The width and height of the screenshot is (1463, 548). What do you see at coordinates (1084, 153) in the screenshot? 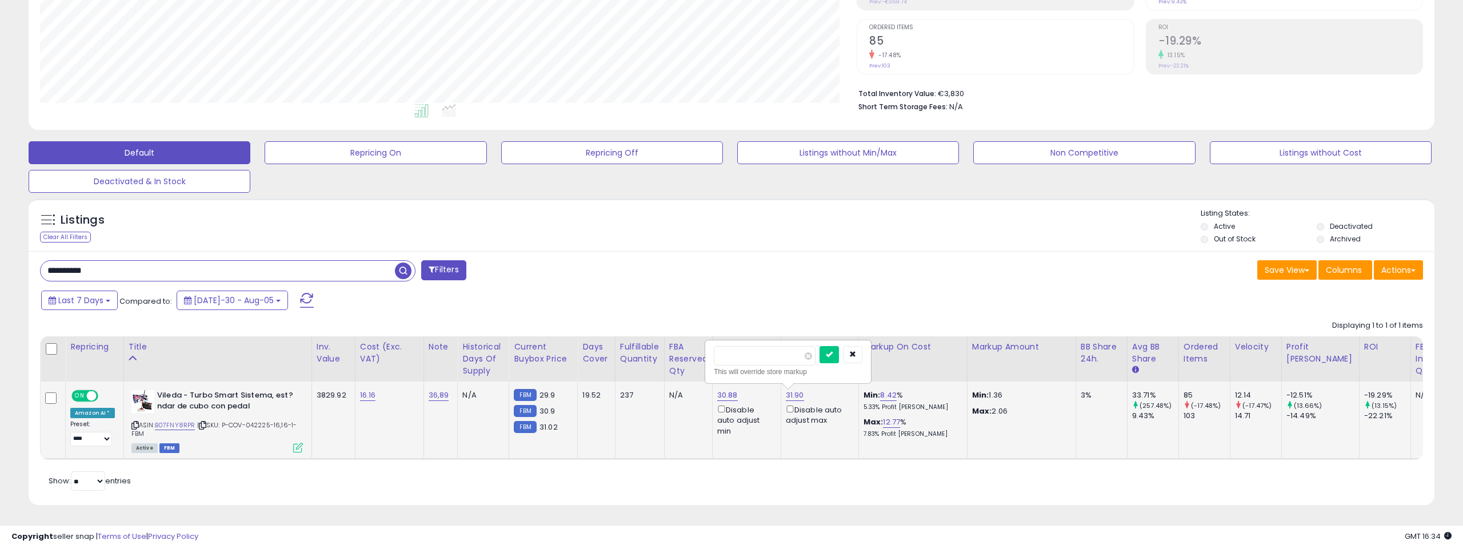
I see `button: Non Competitive` at bounding box center [1084, 153].